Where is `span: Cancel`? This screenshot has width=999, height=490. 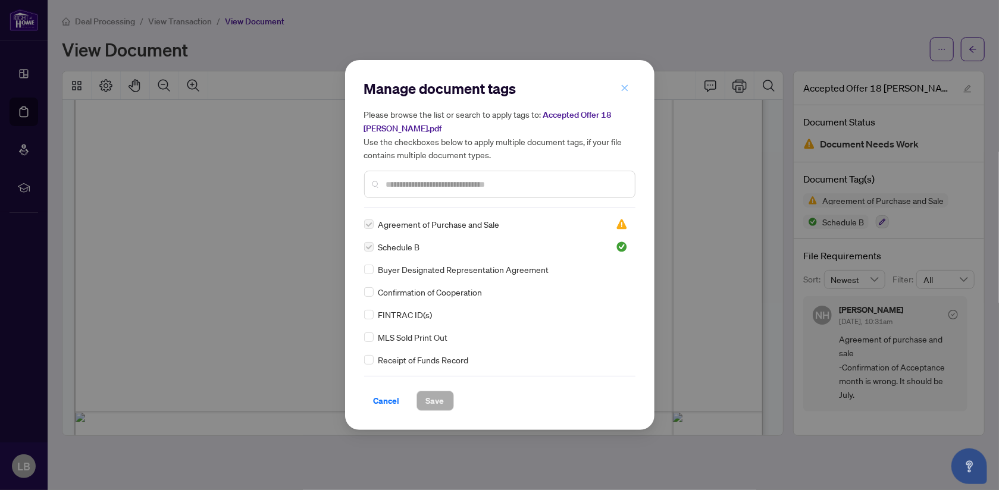
span: Cancel is located at coordinates (387, 401).